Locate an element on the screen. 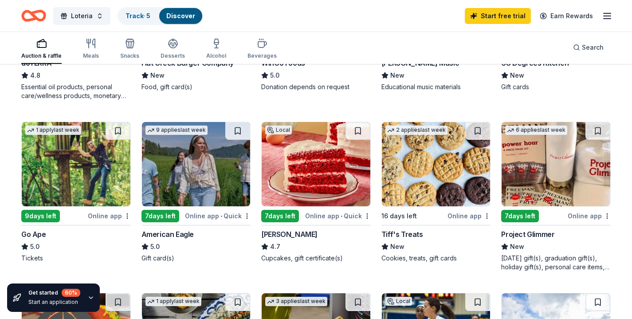 The height and width of the screenshot is (319, 632). div: Tickets is located at coordinates (76, 258).